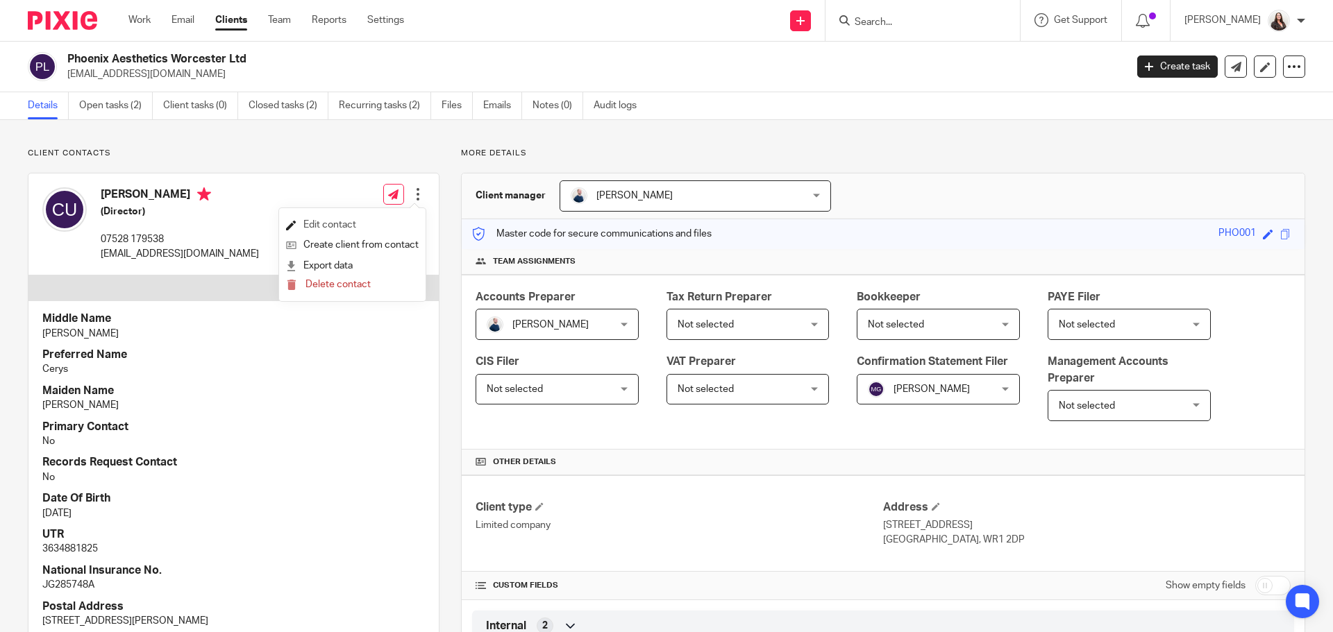 This screenshot has width=1333, height=632. Describe the element at coordinates (233, 607) in the screenshot. I see `h4: Postal Address` at that location.